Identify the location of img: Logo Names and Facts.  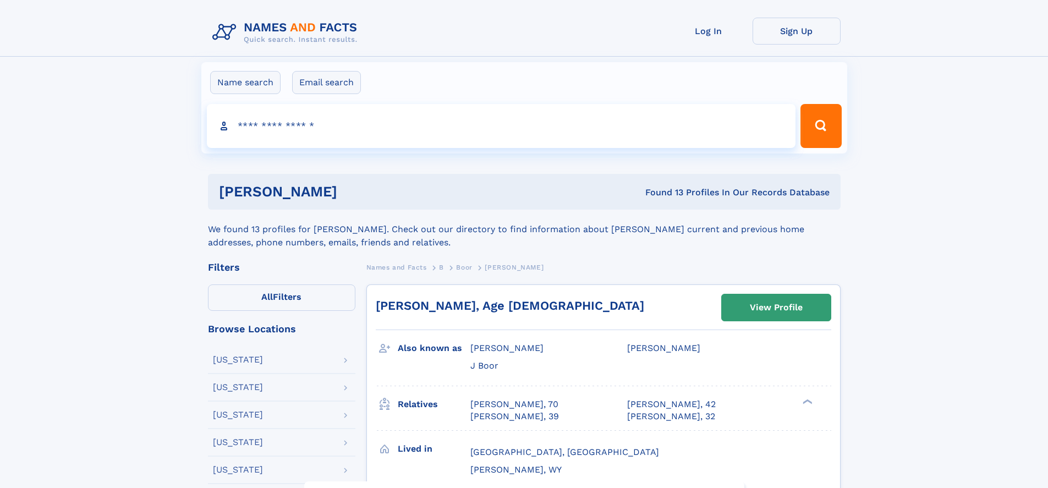
(287, 32).